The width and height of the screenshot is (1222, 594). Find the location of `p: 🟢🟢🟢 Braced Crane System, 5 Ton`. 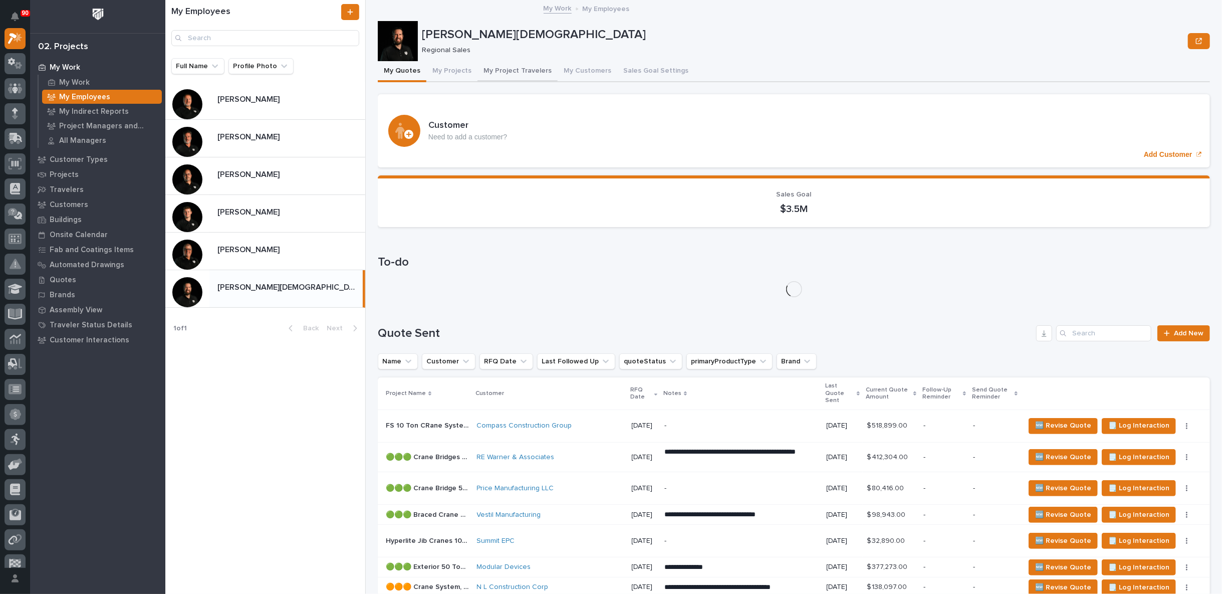

p: 🟢🟢🟢 Braced Crane System, 5 Ton is located at coordinates (428, 514).